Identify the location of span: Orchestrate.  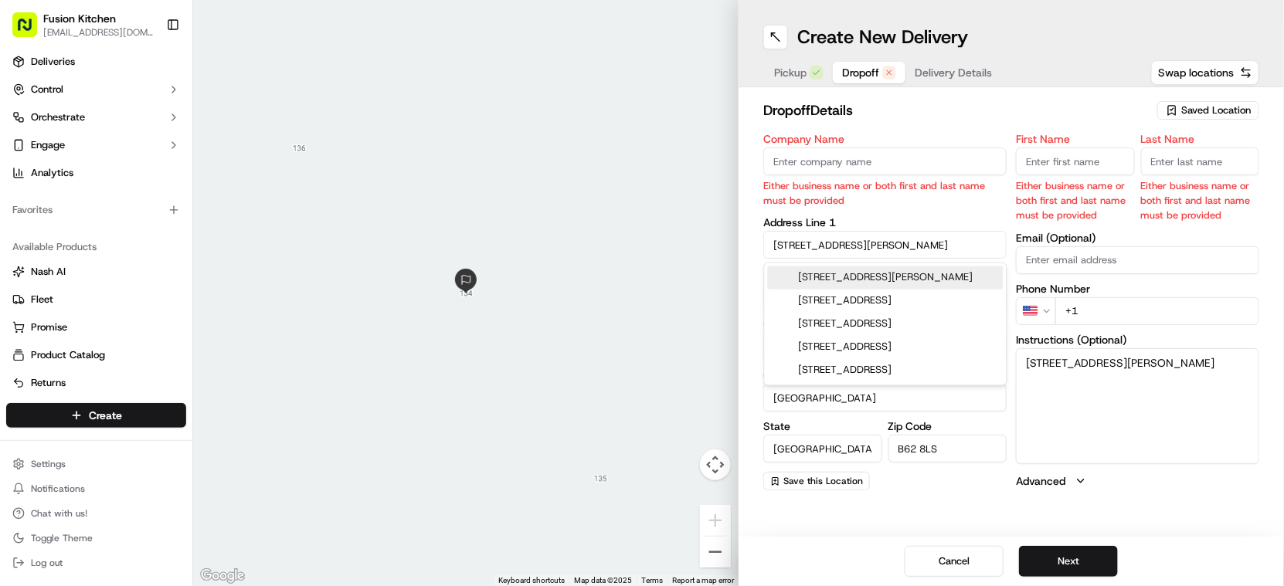
(58, 117).